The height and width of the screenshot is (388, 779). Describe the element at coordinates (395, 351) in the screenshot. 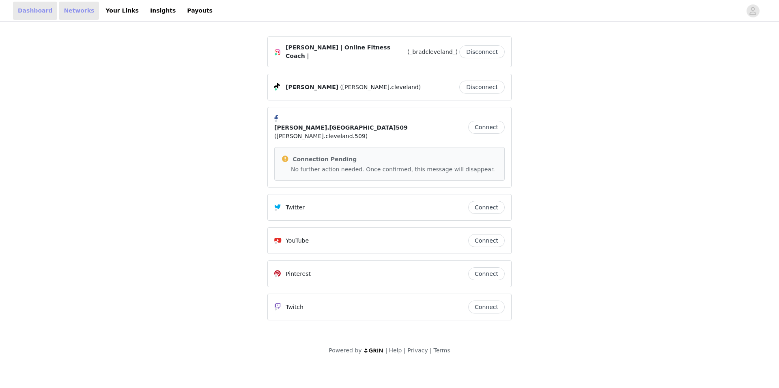

I see `a: Help` at that location.